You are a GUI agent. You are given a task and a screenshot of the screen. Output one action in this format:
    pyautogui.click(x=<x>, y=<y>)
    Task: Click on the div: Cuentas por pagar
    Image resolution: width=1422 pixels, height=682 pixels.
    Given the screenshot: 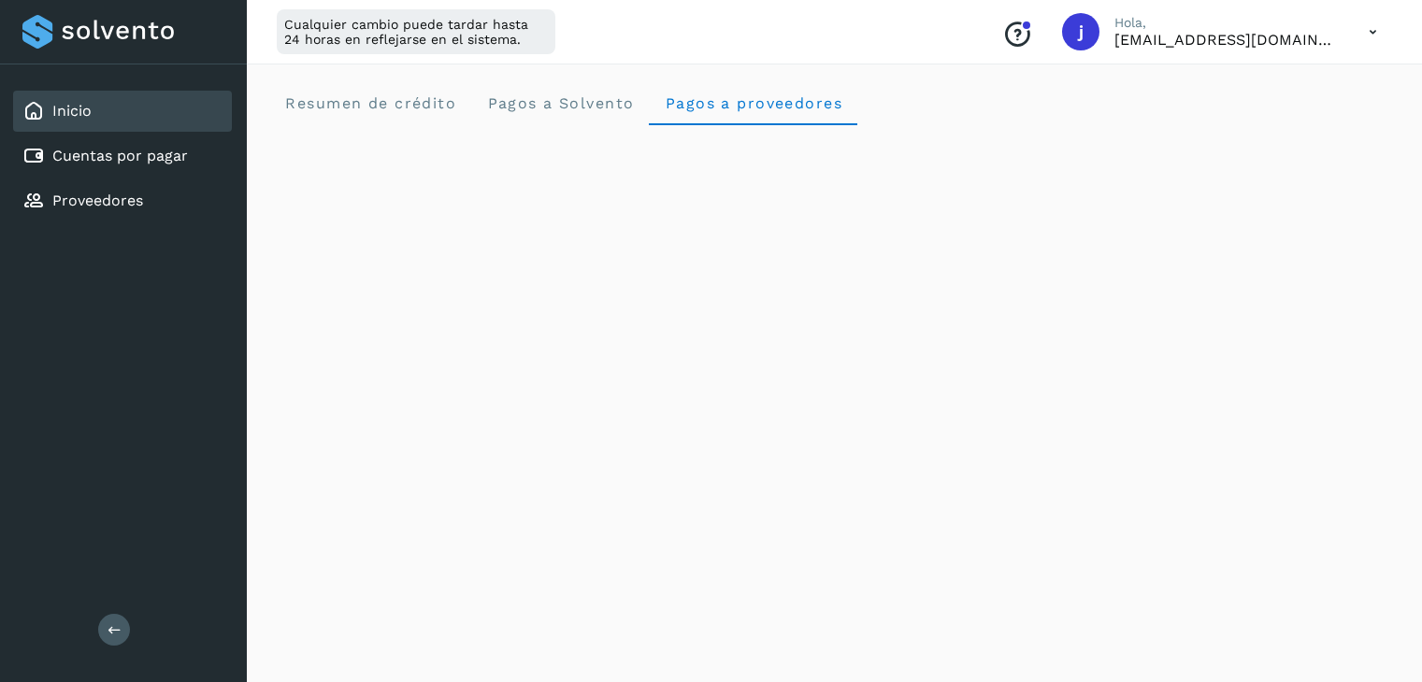 What is the action you would take?
    pyautogui.click(x=122, y=156)
    